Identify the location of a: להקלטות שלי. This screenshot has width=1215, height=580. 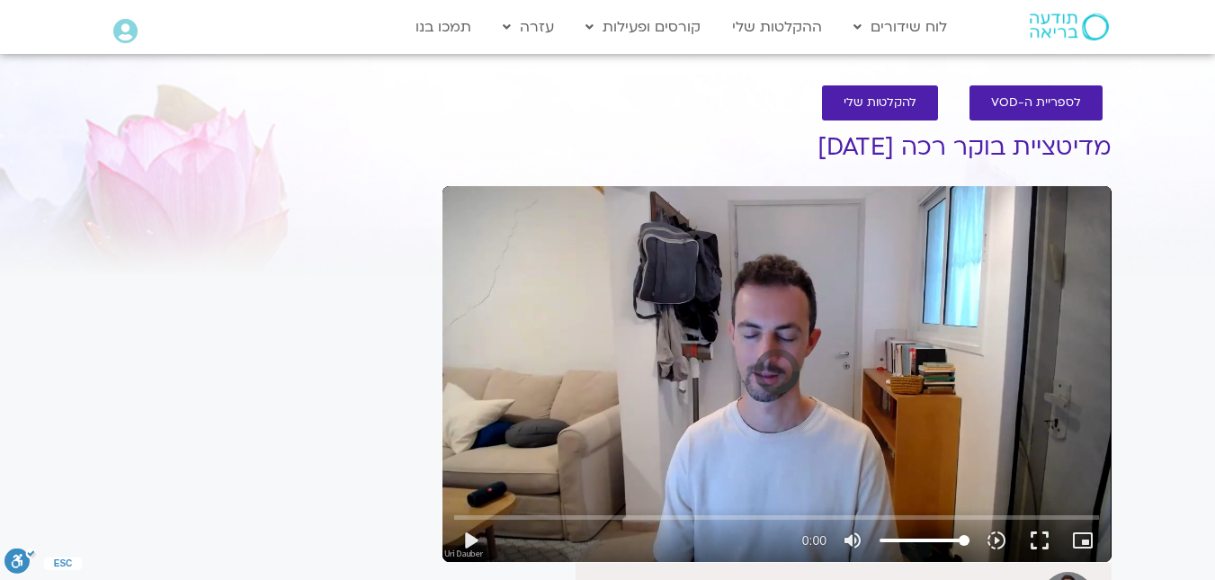
(880, 103).